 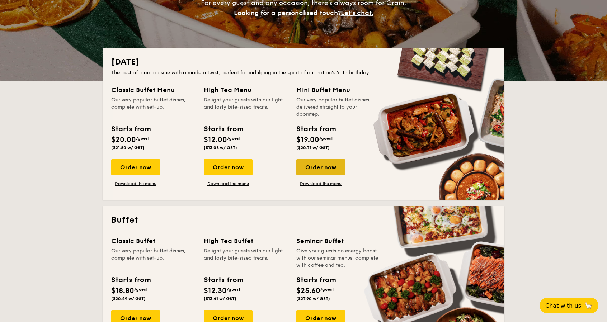 I want to click on button: Chat with us🦙, so click(x=569, y=306).